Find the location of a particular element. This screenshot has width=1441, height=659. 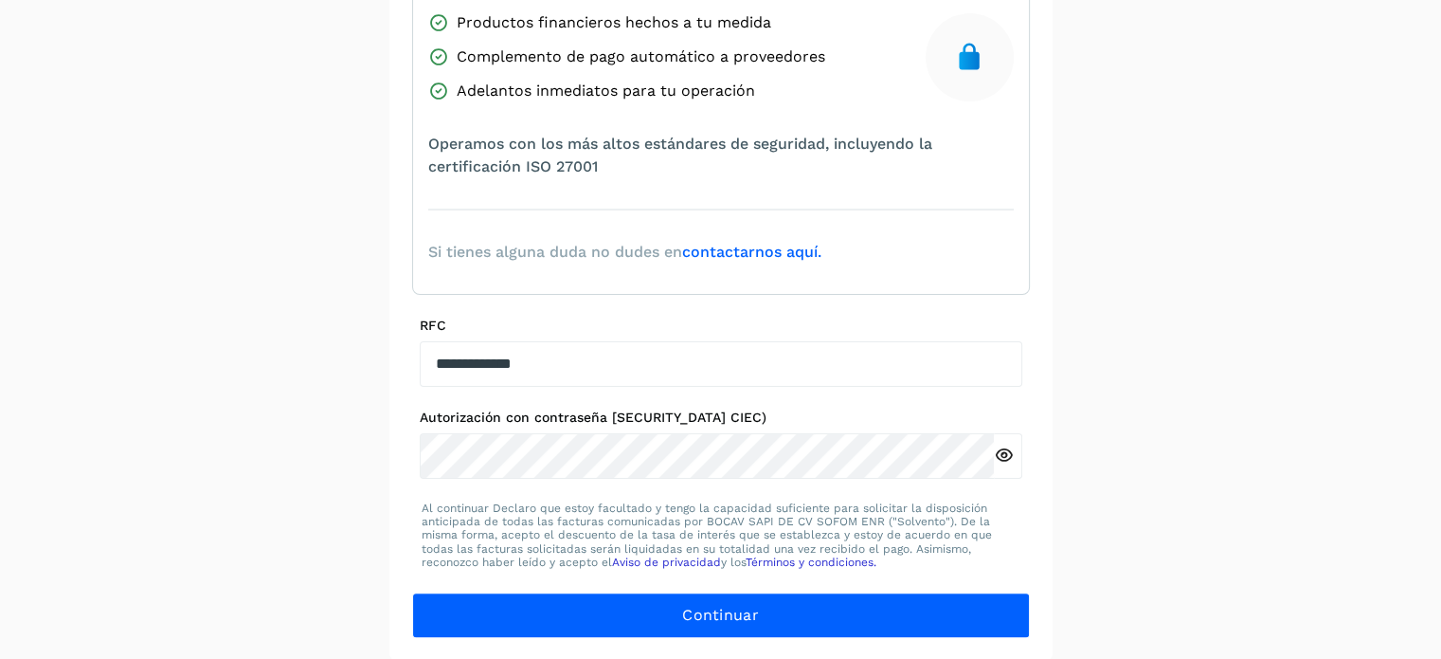

img: secure is located at coordinates (969, 57).